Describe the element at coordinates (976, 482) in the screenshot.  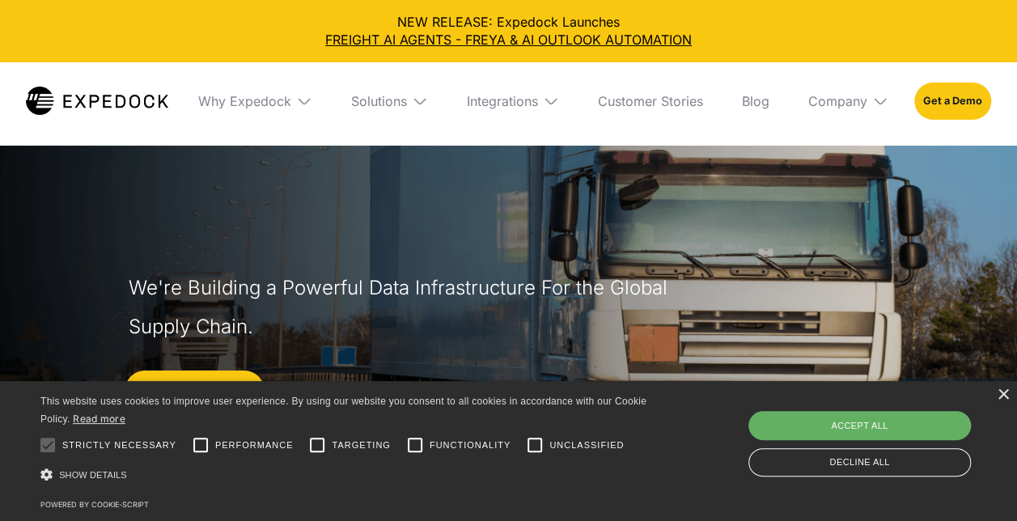
I see `div: Chat Widget` at that location.